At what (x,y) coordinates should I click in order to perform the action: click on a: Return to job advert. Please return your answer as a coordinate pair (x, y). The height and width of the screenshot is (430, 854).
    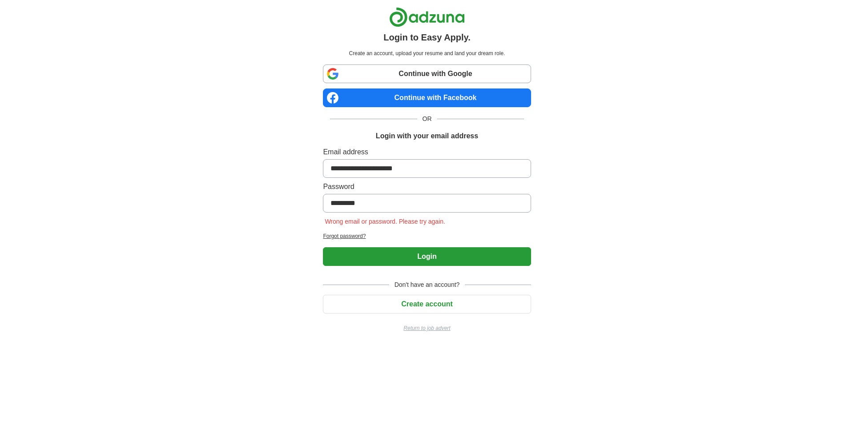
    Looking at the image, I should click on (426, 328).